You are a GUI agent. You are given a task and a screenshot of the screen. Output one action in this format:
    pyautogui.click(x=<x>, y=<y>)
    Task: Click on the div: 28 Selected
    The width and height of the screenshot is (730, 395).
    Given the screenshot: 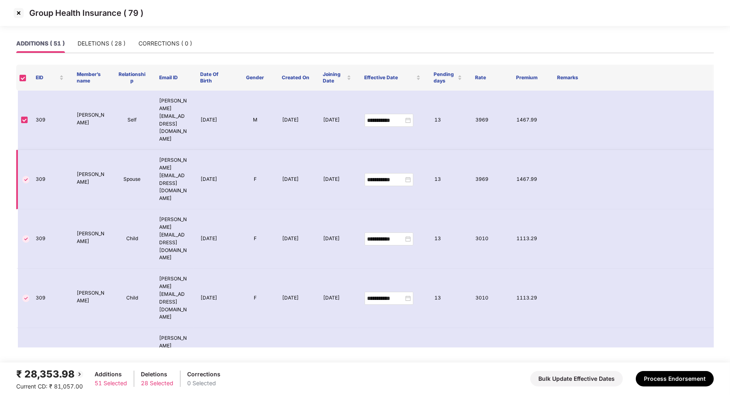 What is the action you would take?
    pyautogui.click(x=157, y=383)
    